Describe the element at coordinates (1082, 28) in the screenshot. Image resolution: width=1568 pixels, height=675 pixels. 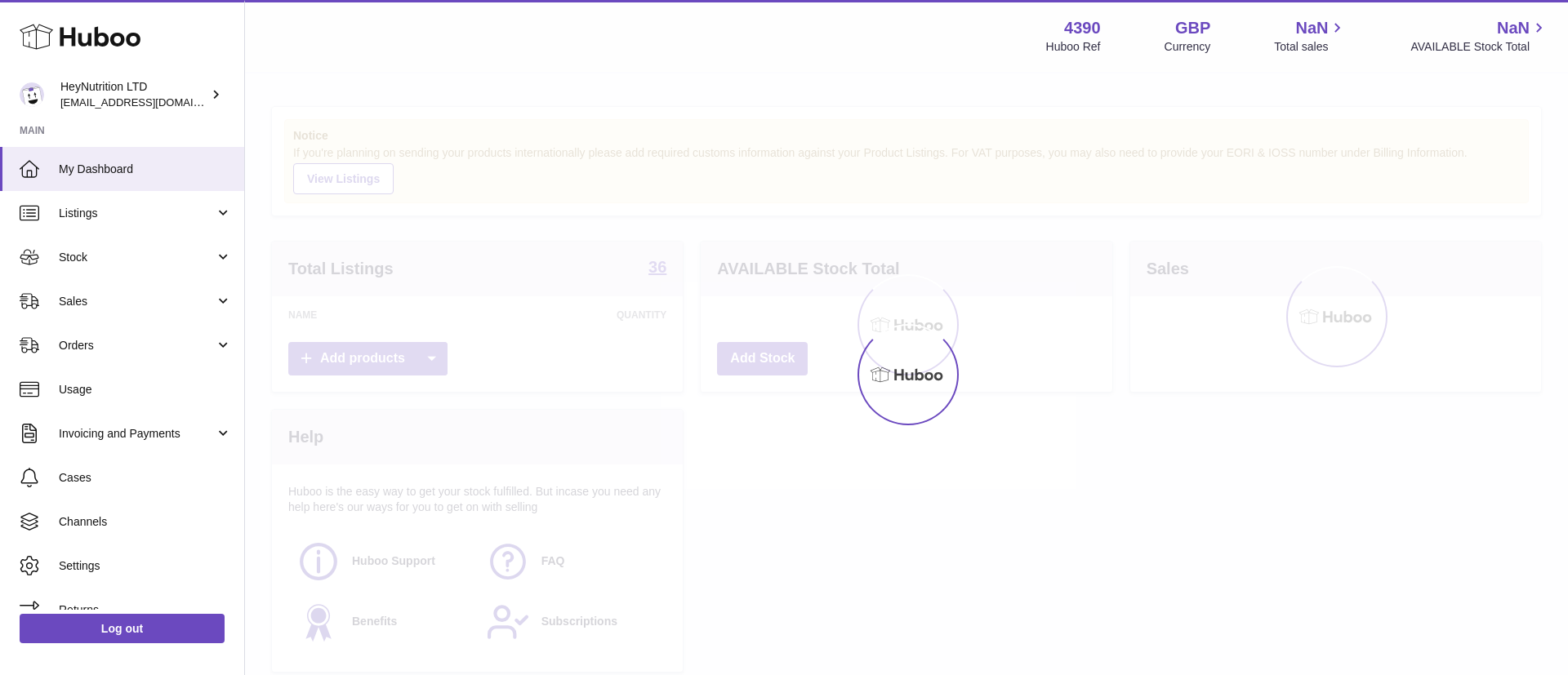
I see `strong: 4390` at that location.